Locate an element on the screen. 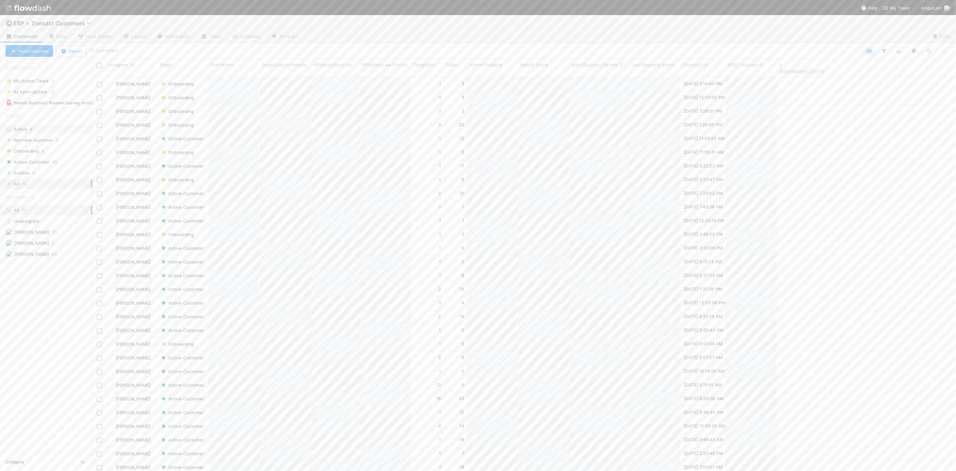 The width and height of the screenshot is (956, 471). span: Organization Handle is located at coordinates (284, 65).